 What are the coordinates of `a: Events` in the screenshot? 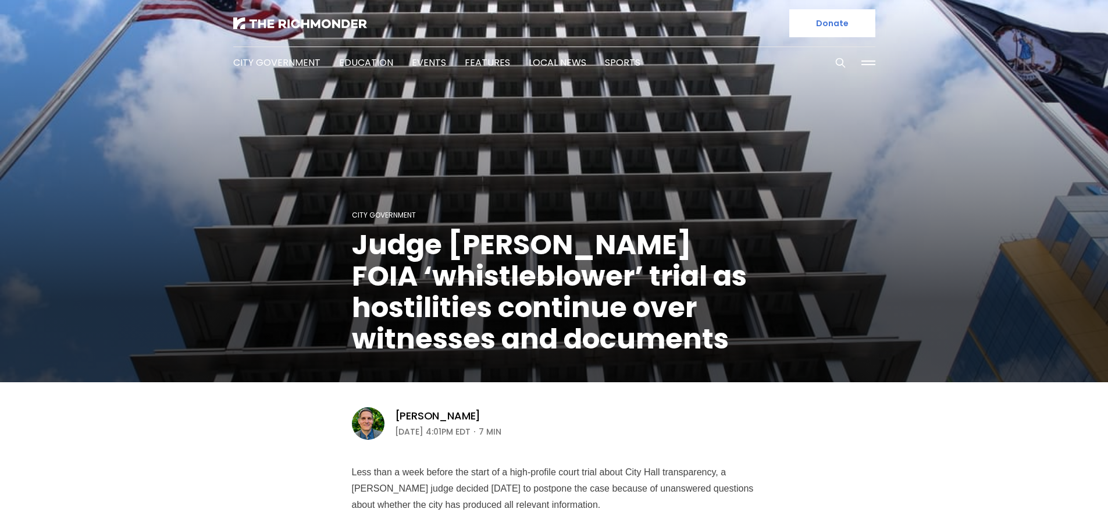 It's located at (429, 62).